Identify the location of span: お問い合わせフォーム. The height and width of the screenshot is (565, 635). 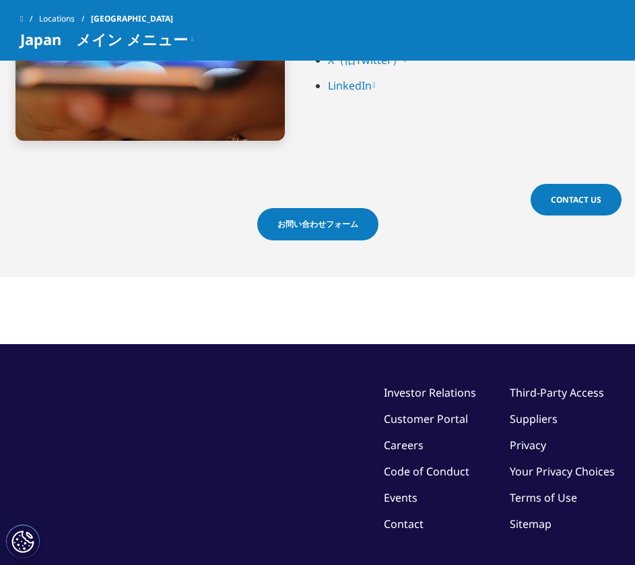
(318, 224).